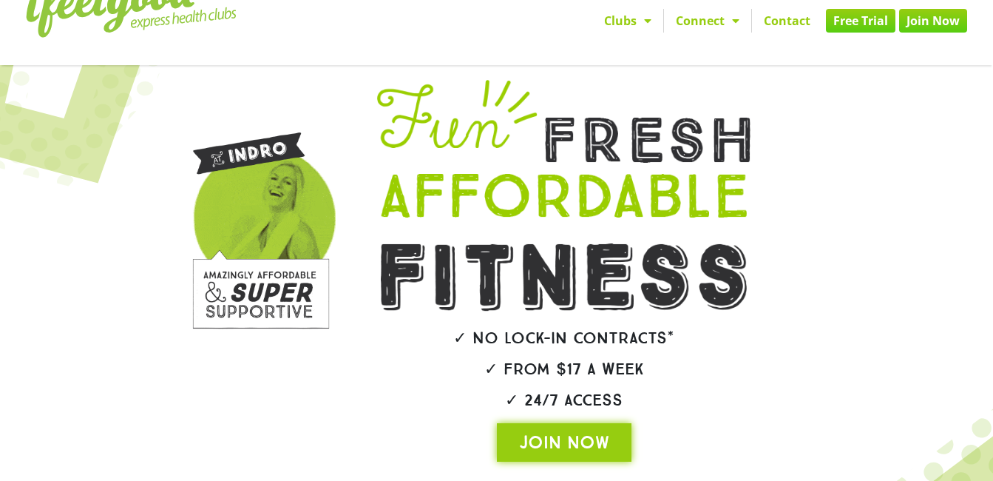  What do you see at coordinates (628, 21) in the screenshot?
I see `a: Clubs` at bounding box center [628, 21].